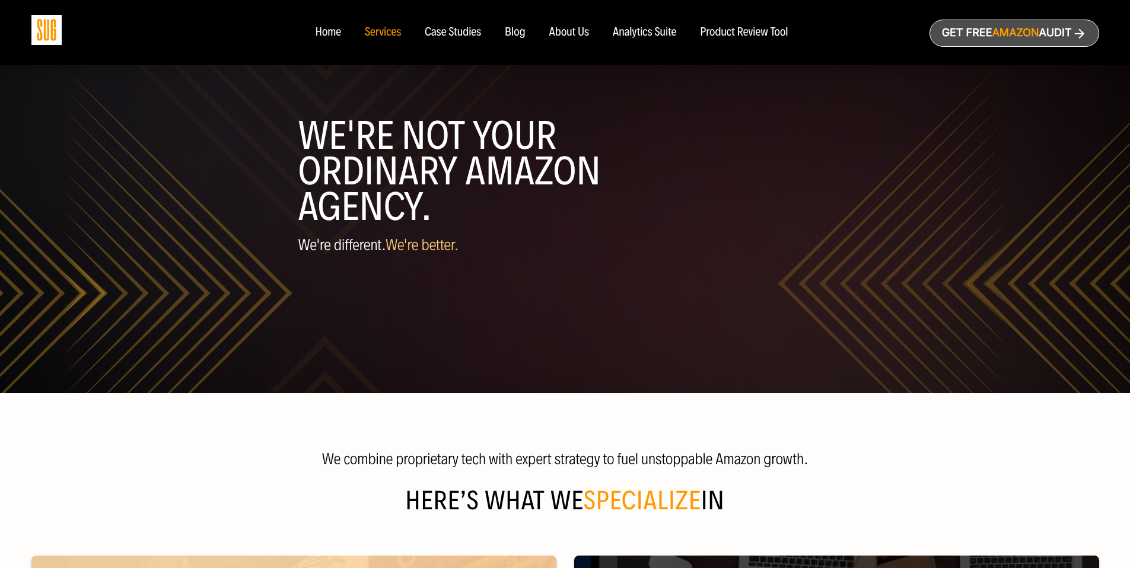 The height and width of the screenshot is (568, 1130). Describe the element at coordinates (644, 33) in the screenshot. I see `div: Analytics Suite` at that location.